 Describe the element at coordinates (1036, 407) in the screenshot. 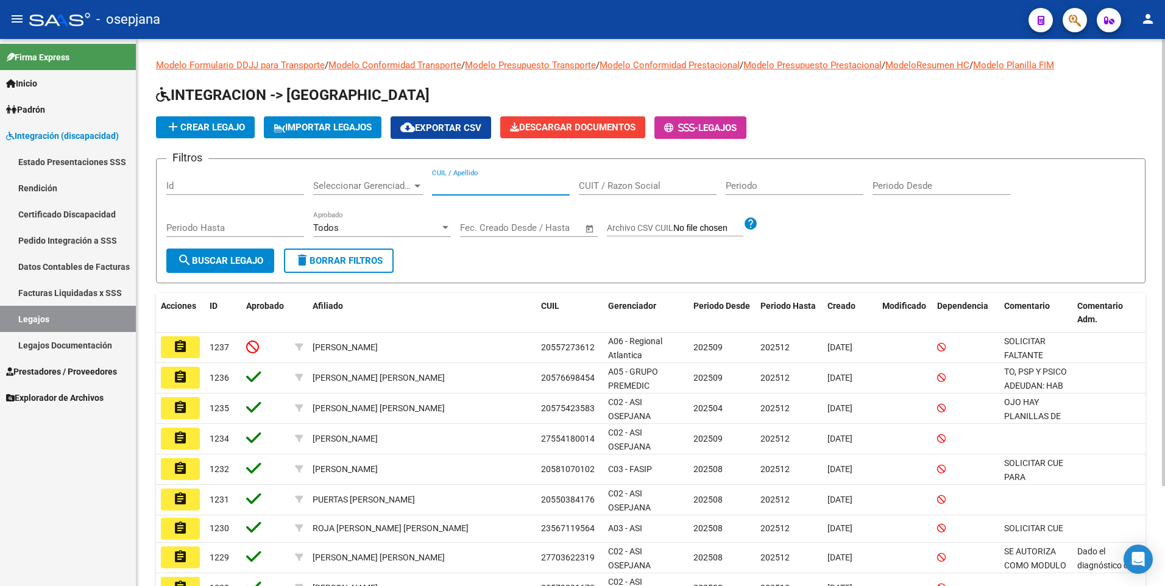

I see `span: TO, PSP Y PSICO ADEUDAN: HAB DE CONSULTORIO + MAT PROV + POLIZA` at that location.